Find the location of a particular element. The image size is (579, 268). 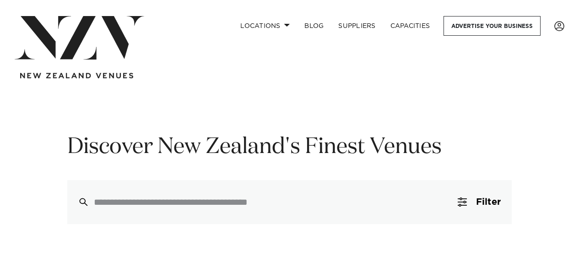

span: Filter is located at coordinates (488, 202).